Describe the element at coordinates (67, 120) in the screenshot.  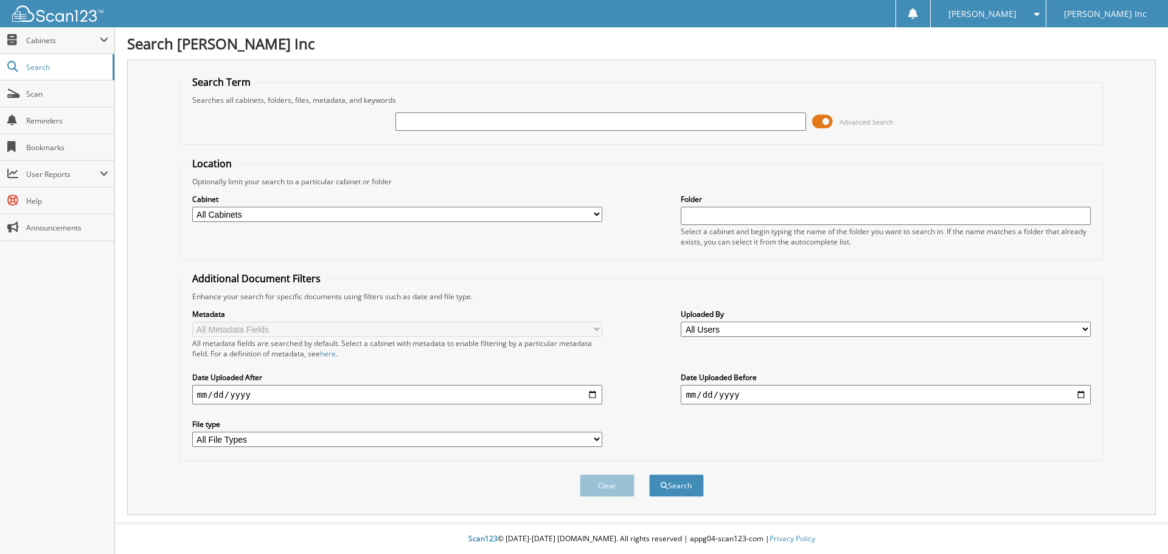
I see `span: Reminders` at that location.